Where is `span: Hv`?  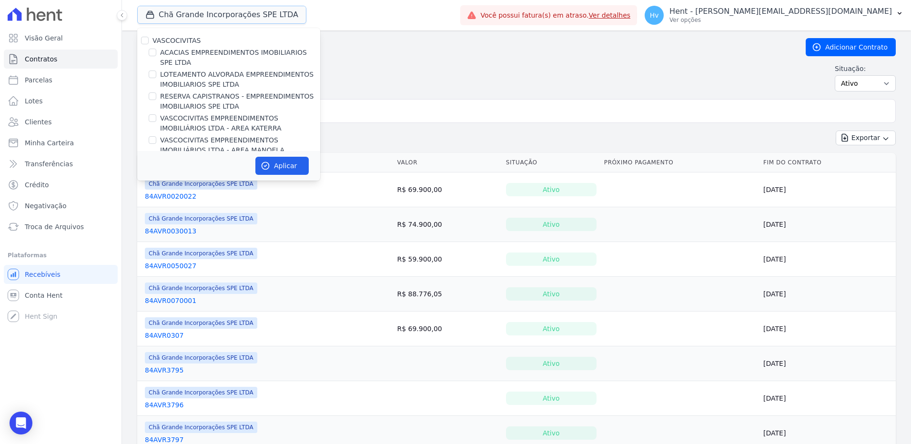
span: Hv is located at coordinates (654, 15).